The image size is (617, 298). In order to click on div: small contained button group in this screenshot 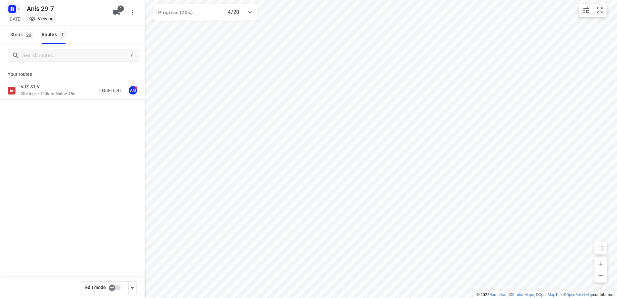, I will do `click(593, 10)`.